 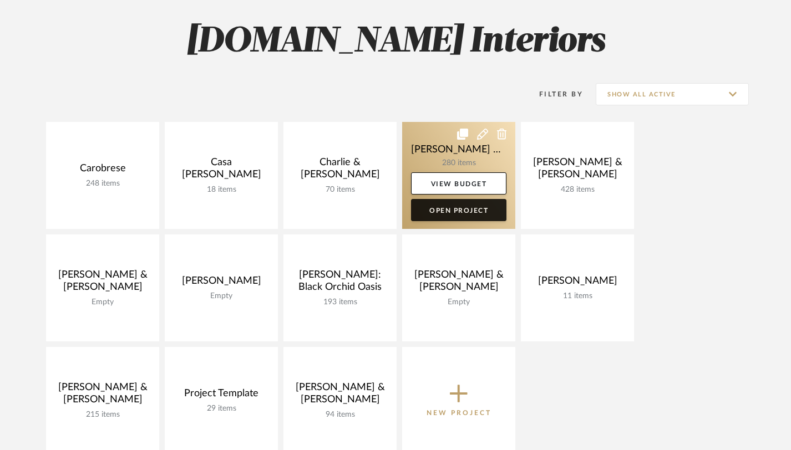 I want to click on div: 29 items, so click(x=221, y=409).